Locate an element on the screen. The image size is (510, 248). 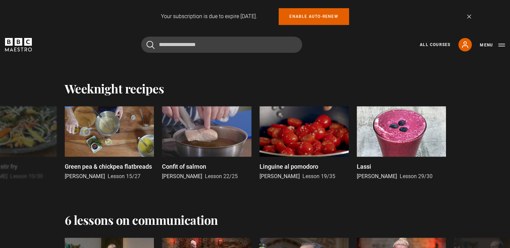
a: All Courses is located at coordinates (435, 45).